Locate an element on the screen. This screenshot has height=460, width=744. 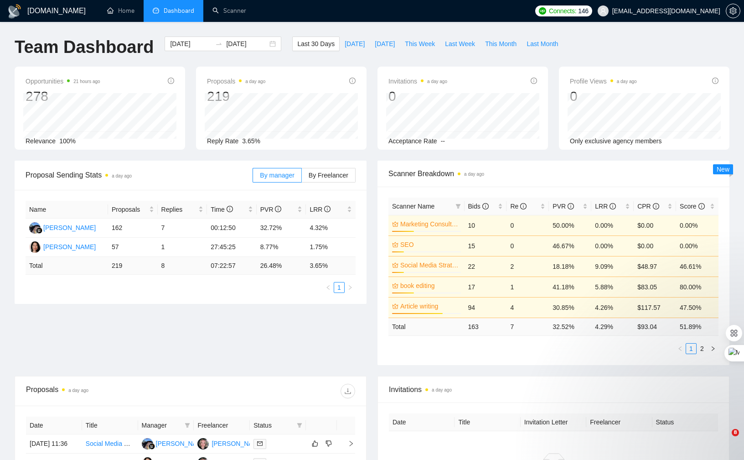
a: Social Media Strateg is located at coordinates (430, 265).